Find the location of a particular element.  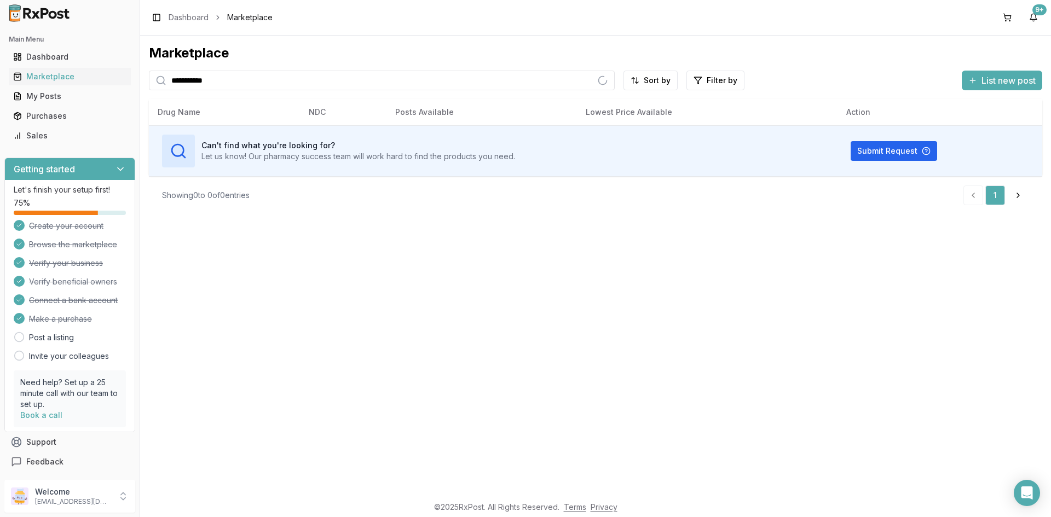

span: Verify your business is located at coordinates (66, 263).